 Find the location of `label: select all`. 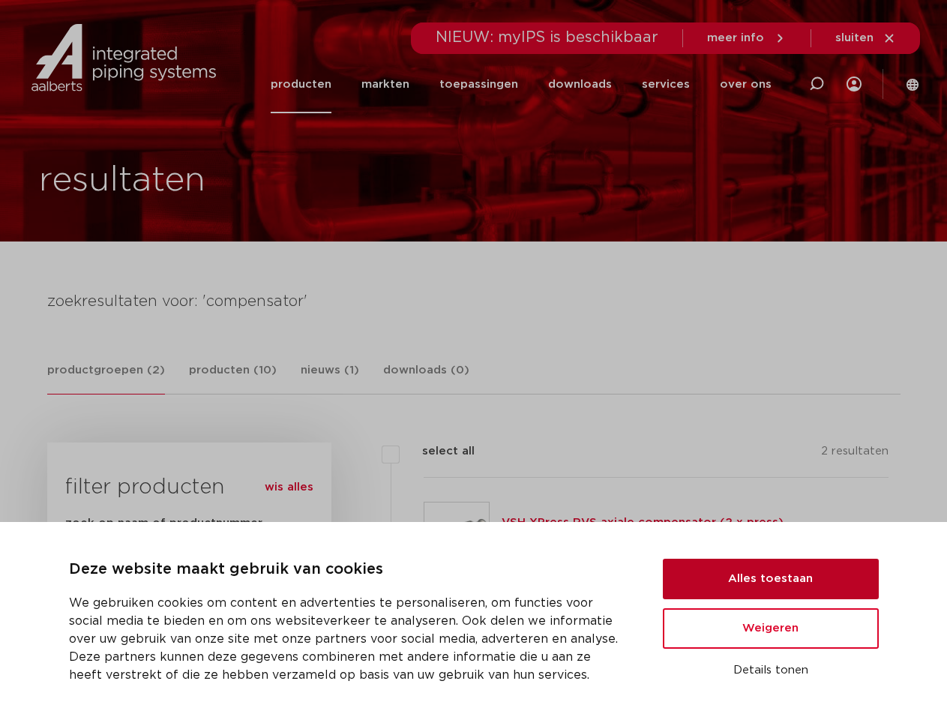

label: select all is located at coordinates (437, 451).